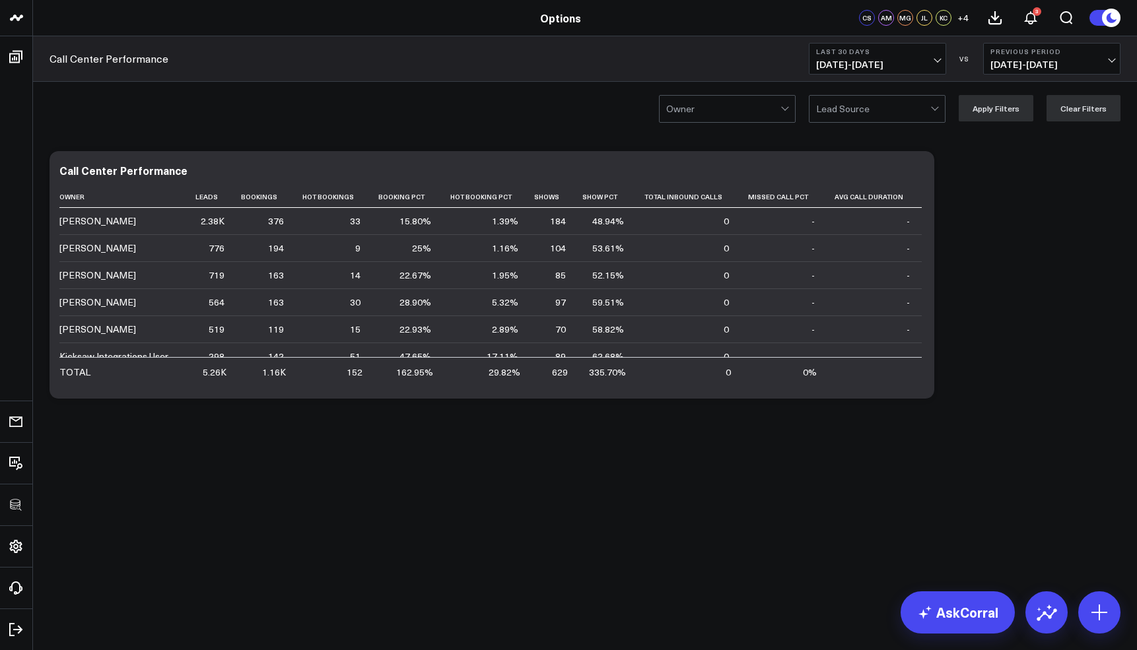  I want to click on div: 629, so click(560, 372).